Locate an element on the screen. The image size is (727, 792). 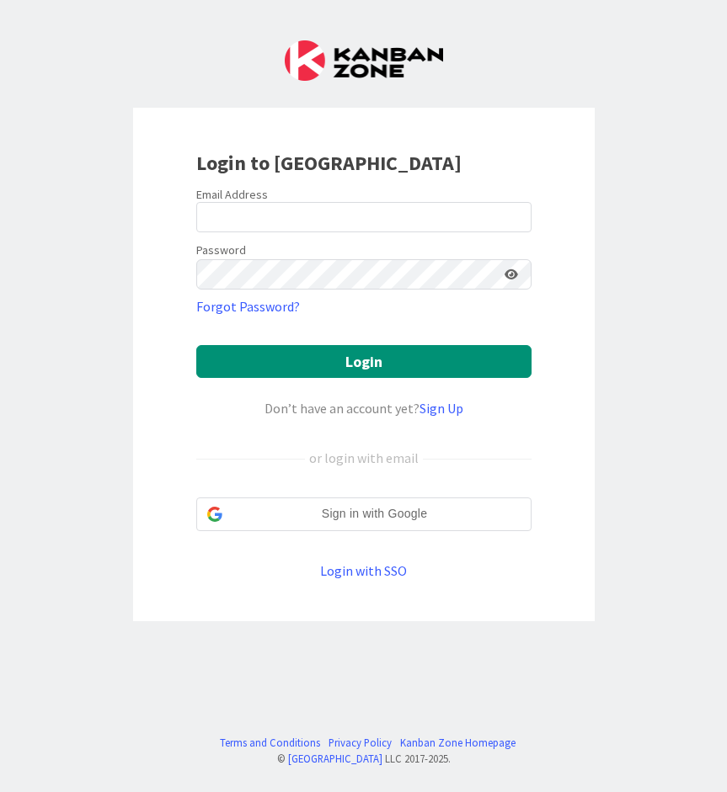
div: or login with email is located at coordinates (364, 458).